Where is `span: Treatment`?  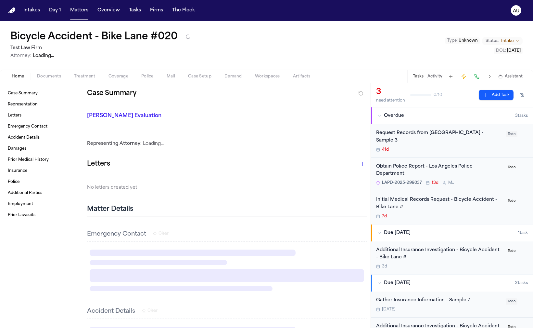 span: Treatment is located at coordinates (85, 76).